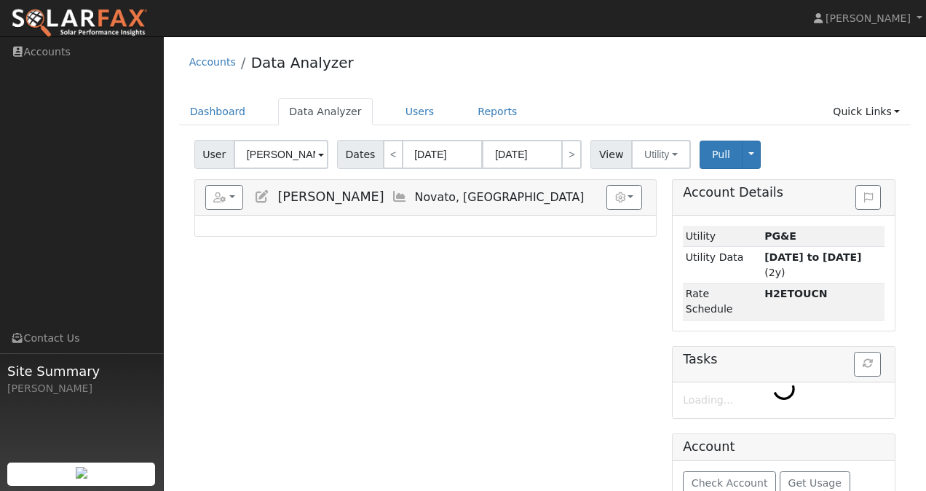 This screenshot has width=926, height=491. Describe the element at coordinates (661, 154) in the screenshot. I see `button: Utility` at that location.